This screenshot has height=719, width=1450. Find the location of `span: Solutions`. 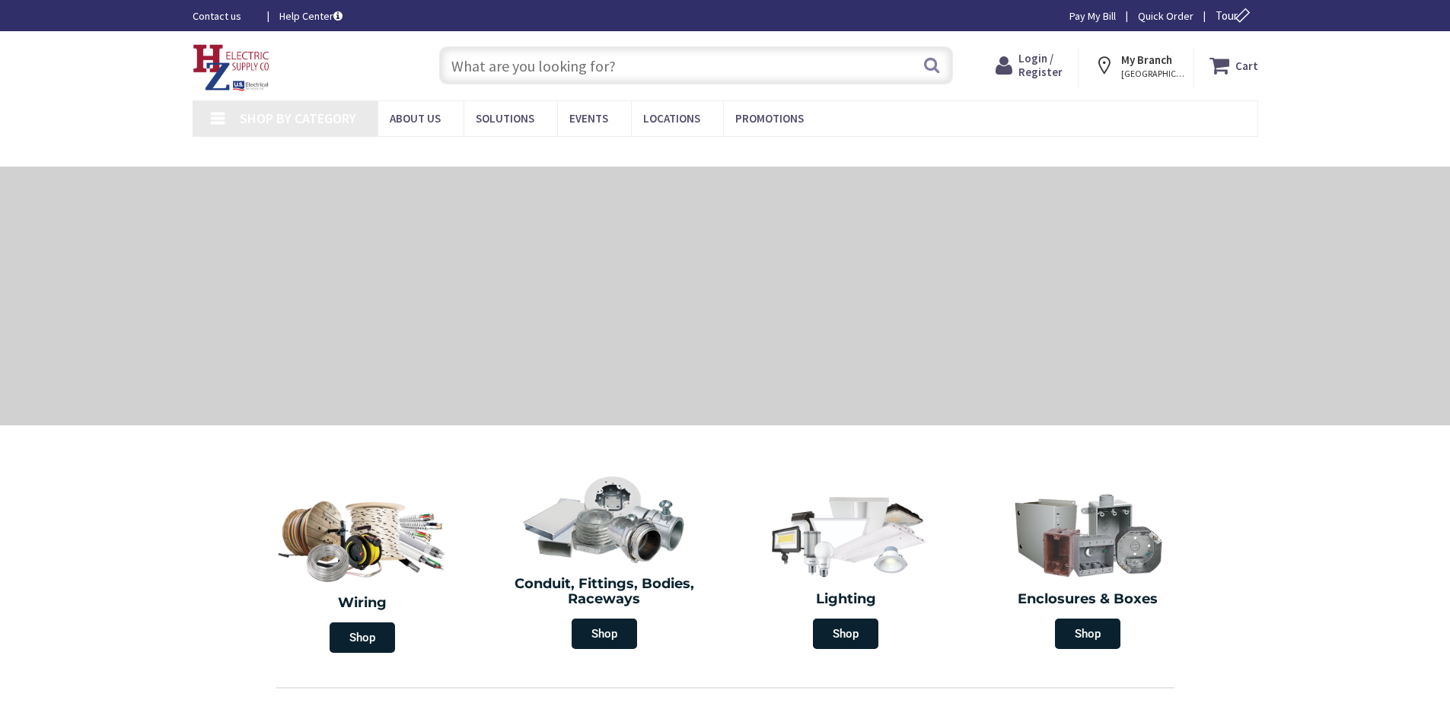

span: Solutions is located at coordinates (505, 118).